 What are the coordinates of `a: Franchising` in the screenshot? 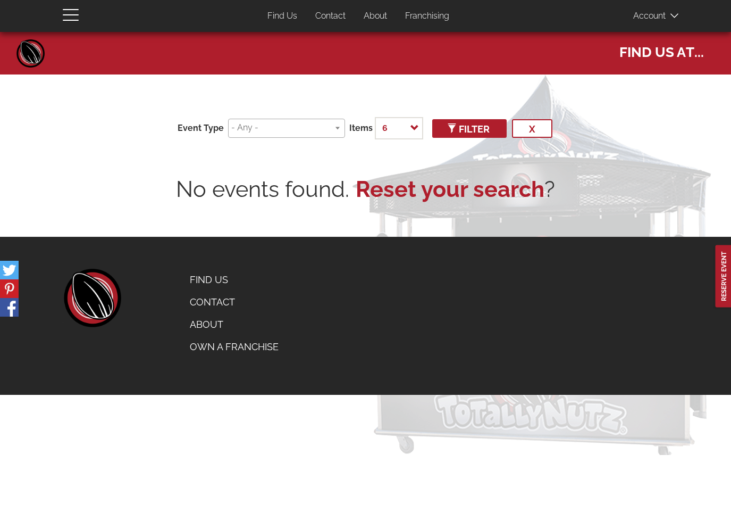 It's located at (427, 16).